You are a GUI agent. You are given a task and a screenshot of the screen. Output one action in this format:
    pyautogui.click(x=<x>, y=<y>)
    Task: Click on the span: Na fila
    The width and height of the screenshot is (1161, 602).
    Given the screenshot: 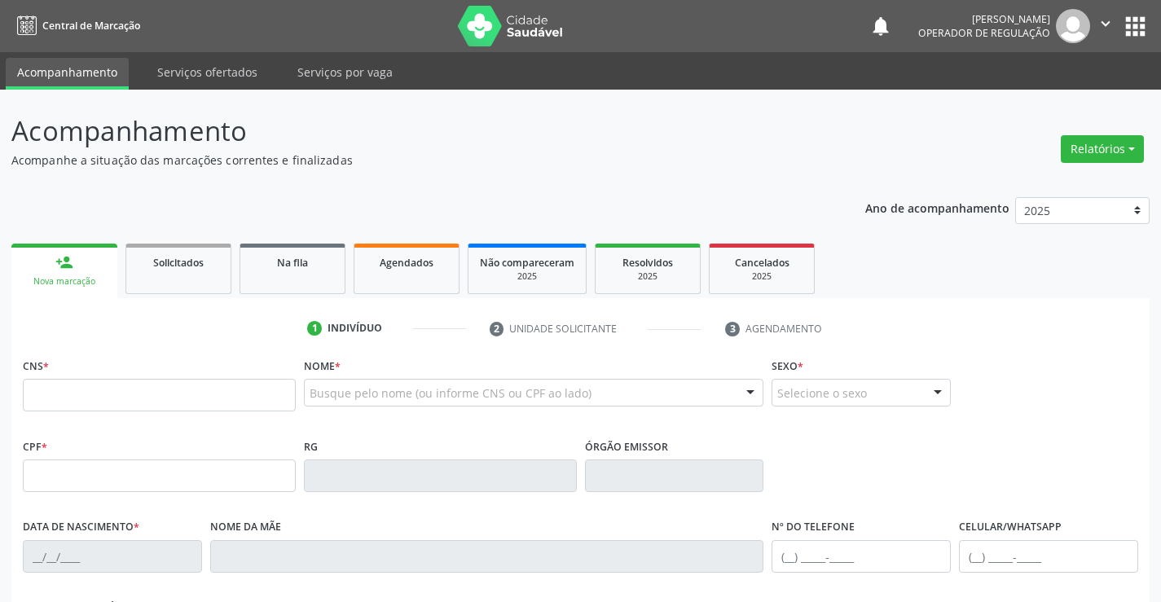 What is the action you would take?
    pyautogui.click(x=293, y=262)
    